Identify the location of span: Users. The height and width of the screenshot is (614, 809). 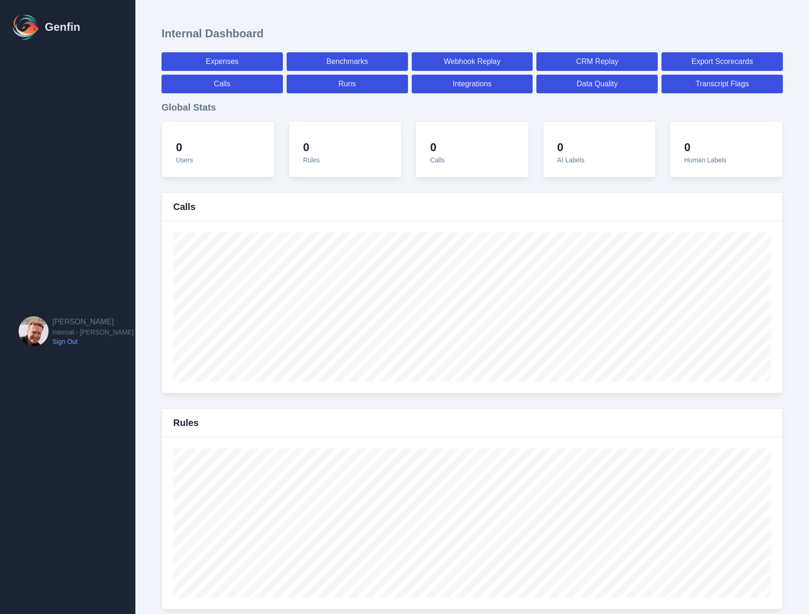
(184, 160).